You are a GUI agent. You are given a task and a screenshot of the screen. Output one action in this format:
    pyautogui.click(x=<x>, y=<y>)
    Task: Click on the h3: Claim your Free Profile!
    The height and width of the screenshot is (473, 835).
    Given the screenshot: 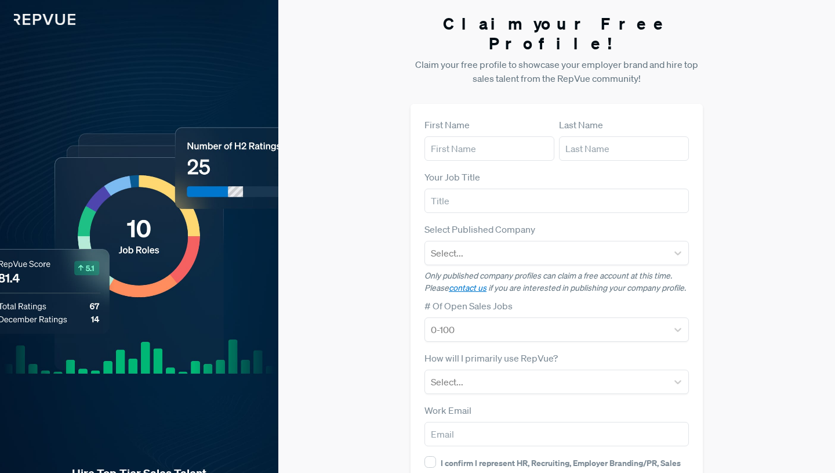 What is the action you would take?
    pyautogui.click(x=557, y=33)
    